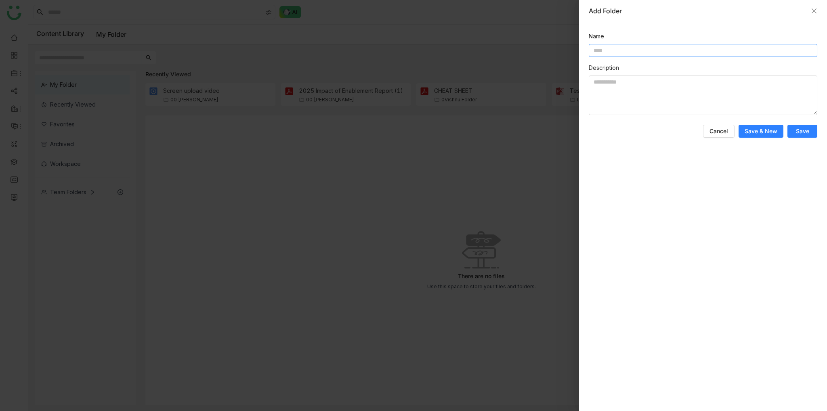 Image resolution: width=827 pixels, height=411 pixels. I want to click on div: Add Folder, so click(698, 11).